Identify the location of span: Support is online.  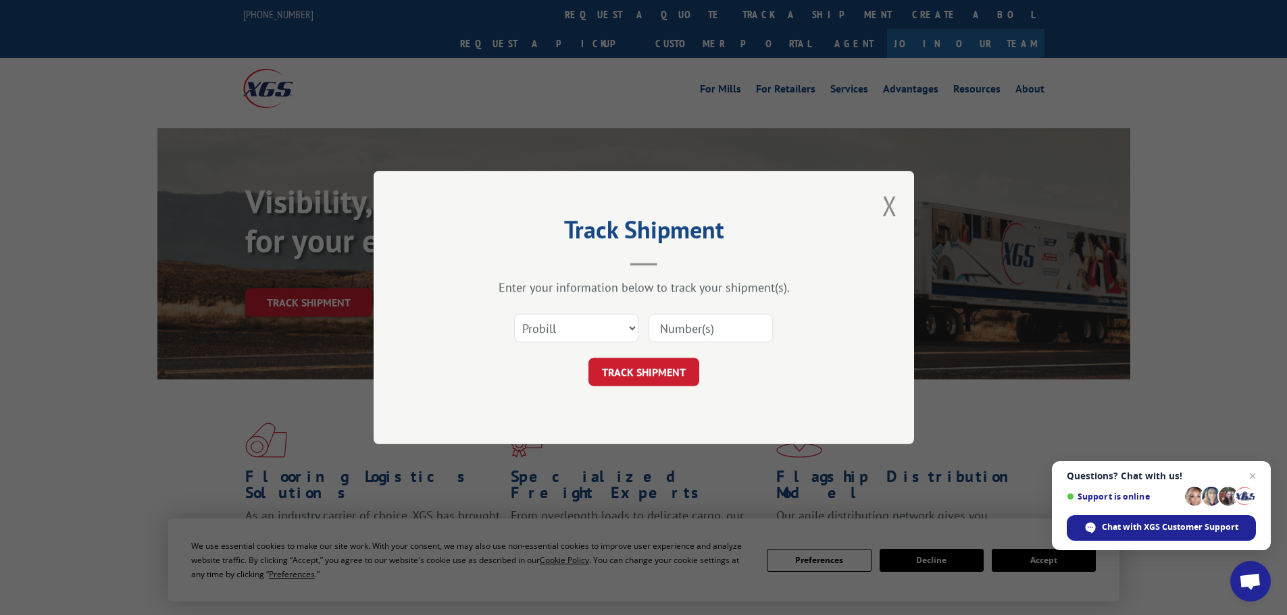
(1123, 496).